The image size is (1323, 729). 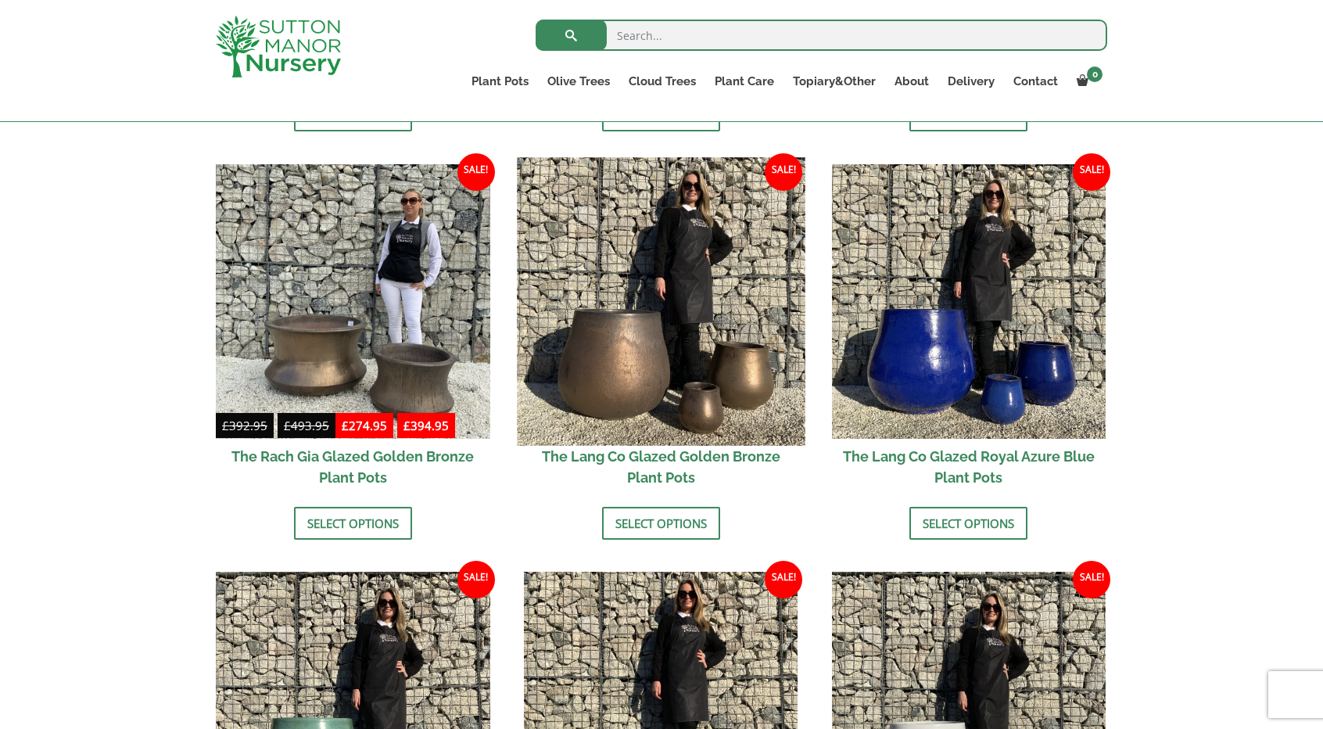 I want to click on span: 0, so click(x=1095, y=74).